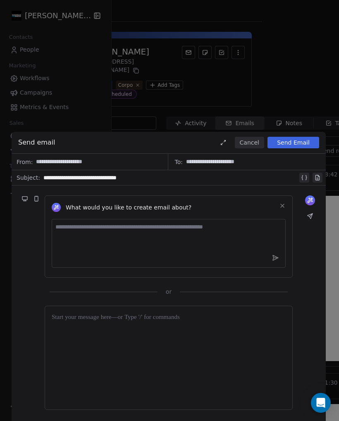  Describe the element at coordinates (178, 162) in the screenshot. I see `span: To:` at that location.